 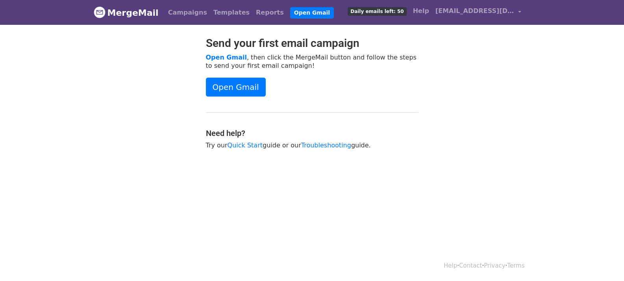 What do you see at coordinates (100, 12) in the screenshot?
I see `img: MergeMail logo` at bounding box center [100, 12].